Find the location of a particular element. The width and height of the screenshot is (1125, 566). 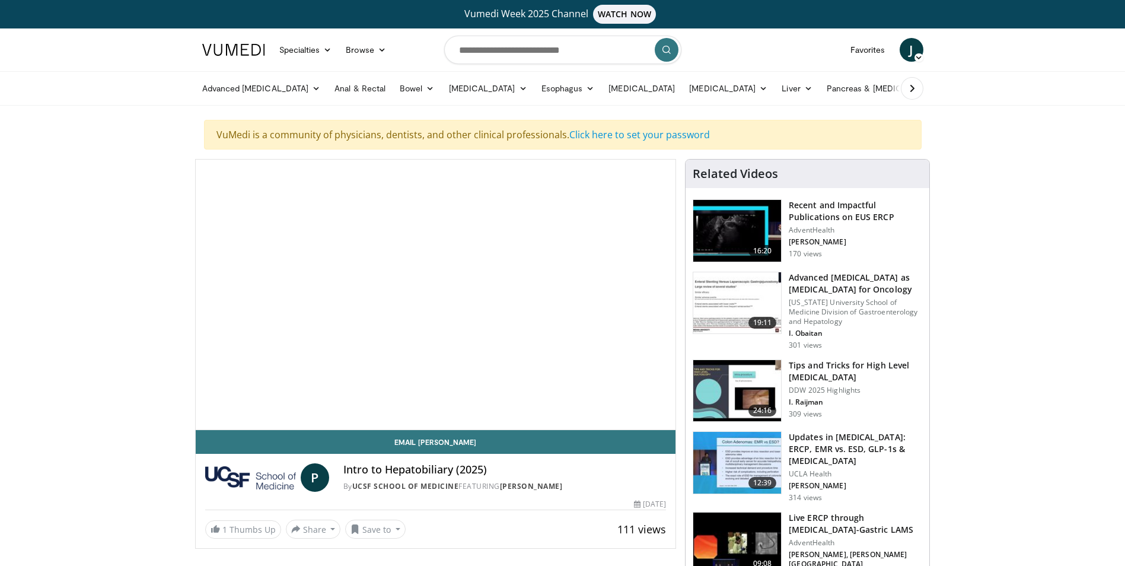

span: 1 is located at coordinates (225, 529).